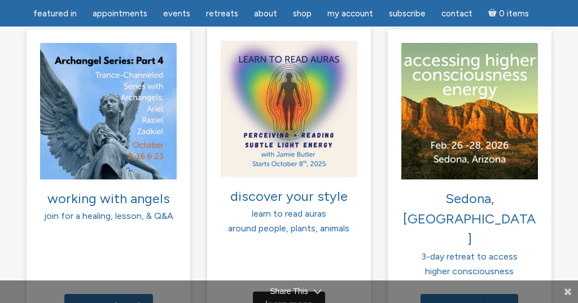  What do you see at coordinates (108, 215) in the screenshot?
I see `span: join for a healing, lesson, & Q&A` at bounding box center [108, 215].